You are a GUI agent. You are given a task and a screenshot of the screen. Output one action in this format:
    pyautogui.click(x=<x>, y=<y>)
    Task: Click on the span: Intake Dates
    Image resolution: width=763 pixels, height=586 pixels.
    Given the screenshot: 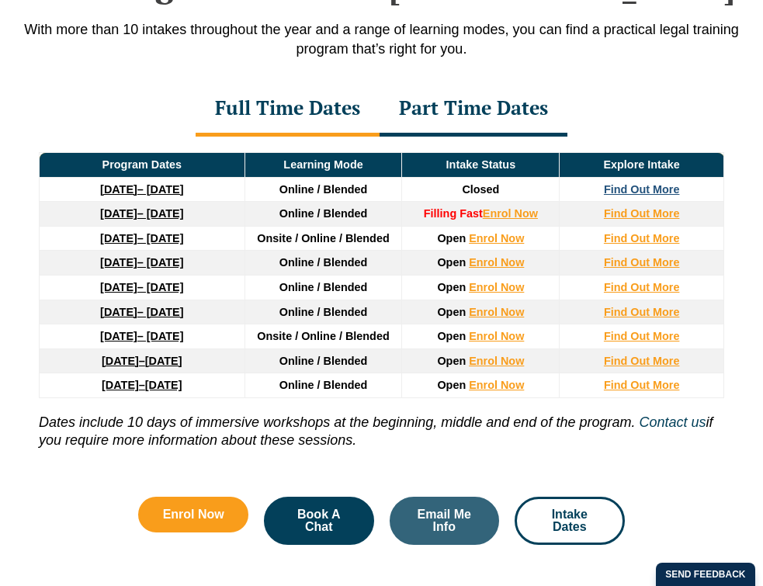 What is the action you would take?
    pyautogui.click(x=570, y=521)
    